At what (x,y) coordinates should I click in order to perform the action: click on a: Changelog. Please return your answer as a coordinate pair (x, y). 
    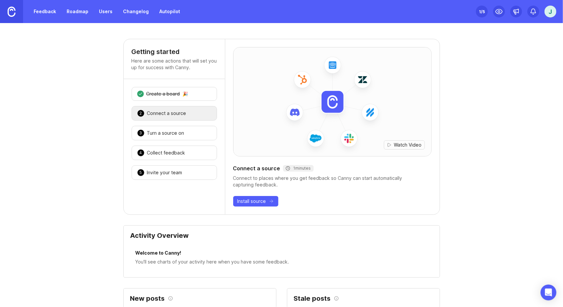
    Looking at the image, I should click on (136, 12).